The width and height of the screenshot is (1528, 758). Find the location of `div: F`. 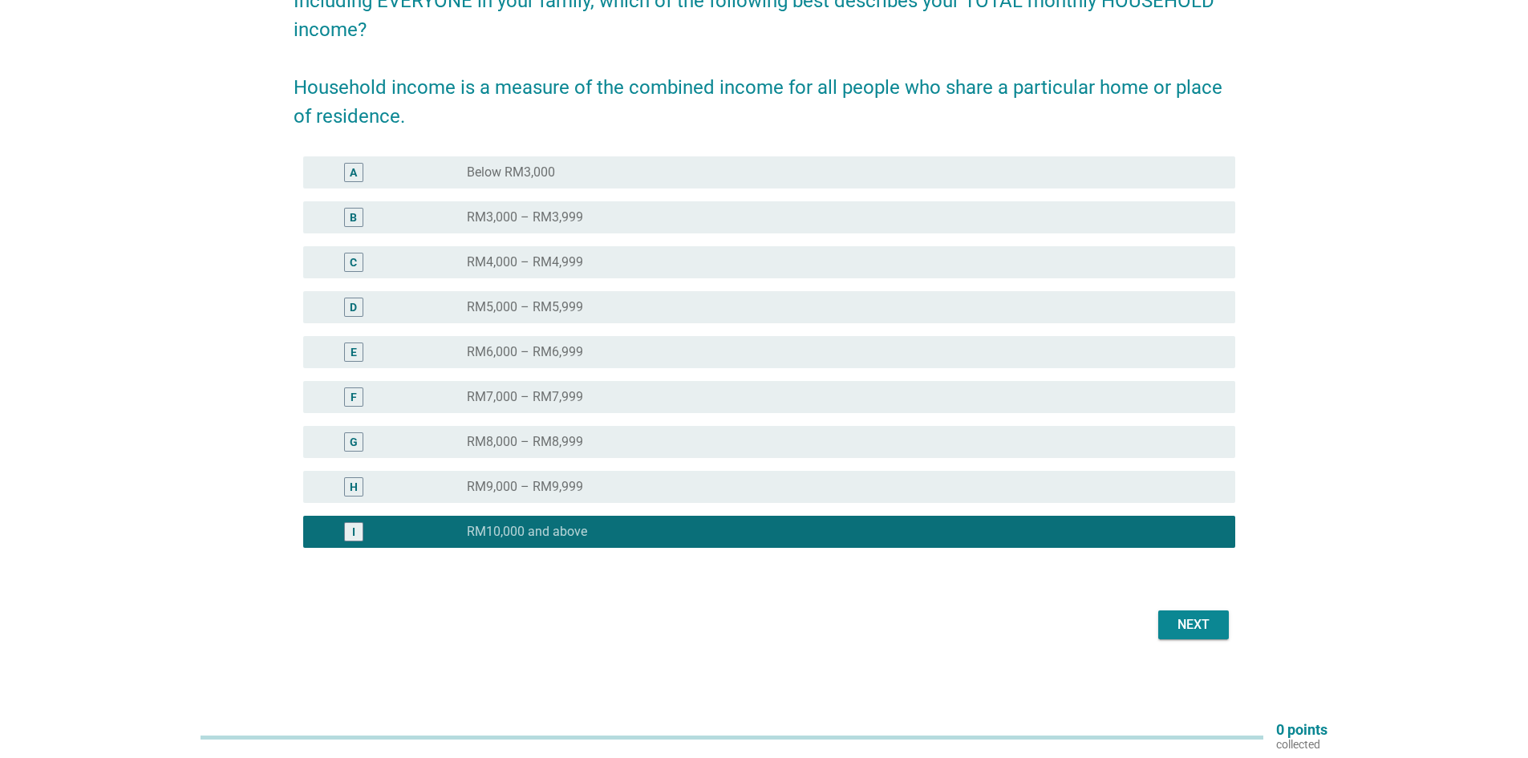

div: F is located at coordinates (354, 397).